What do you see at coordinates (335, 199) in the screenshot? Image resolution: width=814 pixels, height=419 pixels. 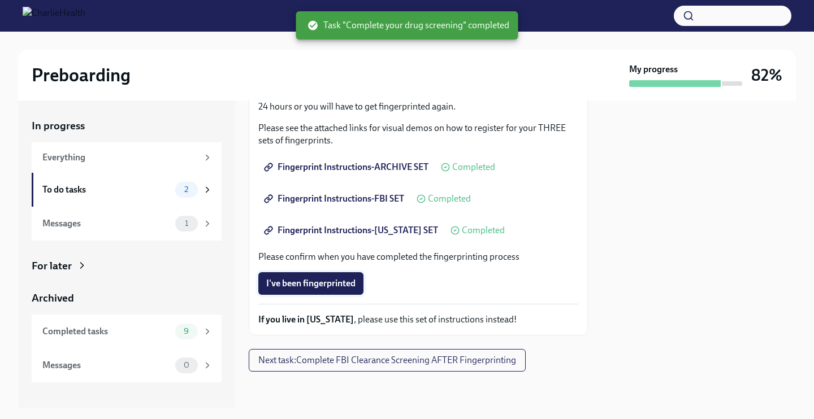 I see `span: Fingerprint Instructions-FBI SET` at bounding box center [335, 199].